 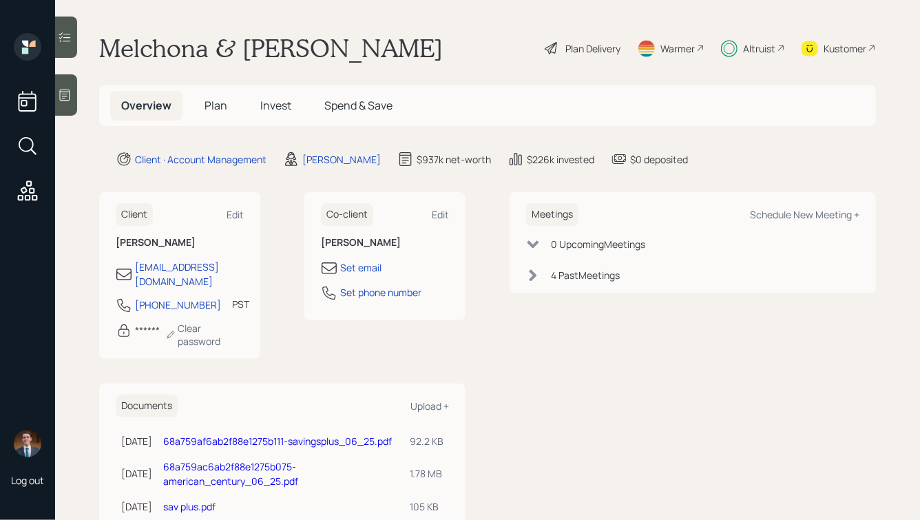 What do you see at coordinates (659, 159) in the screenshot?
I see `div: $0 deposited` at bounding box center [659, 159].